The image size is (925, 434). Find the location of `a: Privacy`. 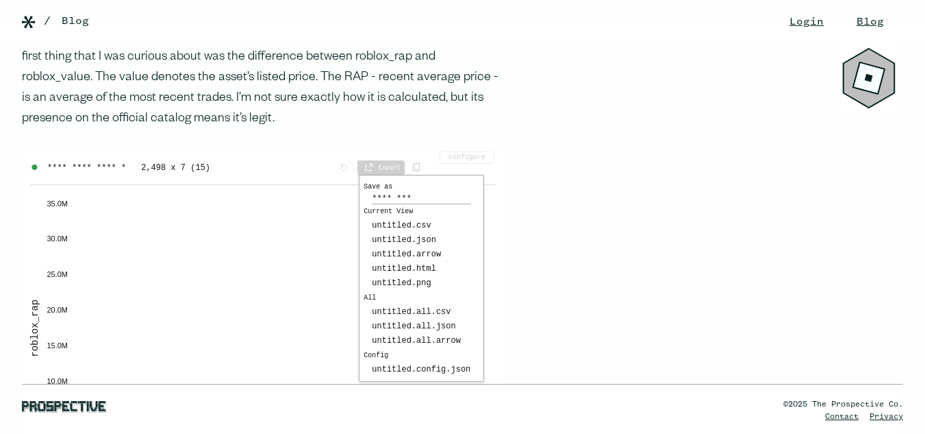

a: Privacy is located at coordinates (886, 416).